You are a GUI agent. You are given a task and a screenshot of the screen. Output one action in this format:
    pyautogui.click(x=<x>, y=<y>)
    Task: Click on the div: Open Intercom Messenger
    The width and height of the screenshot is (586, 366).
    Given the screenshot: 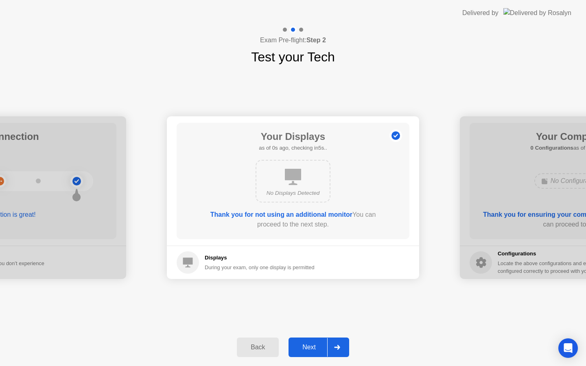 What is the action you would take?
    pyautogui.click(x=568, y=348)
    